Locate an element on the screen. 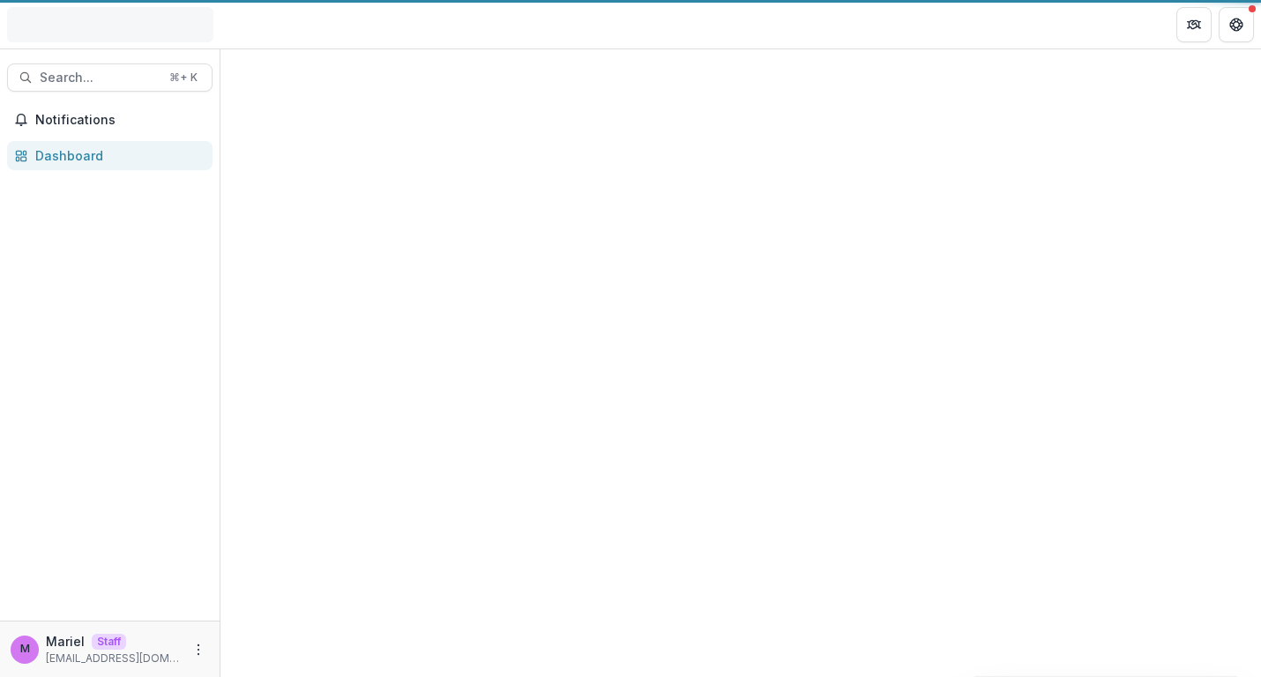  div: Dashboard is located at coordinates (116, 155).